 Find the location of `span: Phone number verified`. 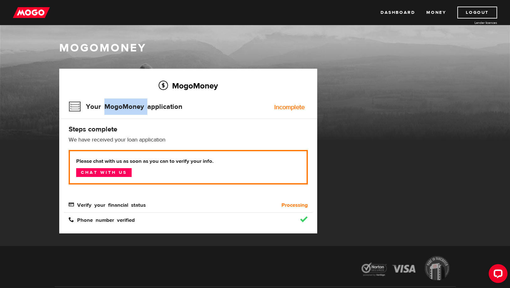

span: Phone number verified is located at coordinates (102, 219).